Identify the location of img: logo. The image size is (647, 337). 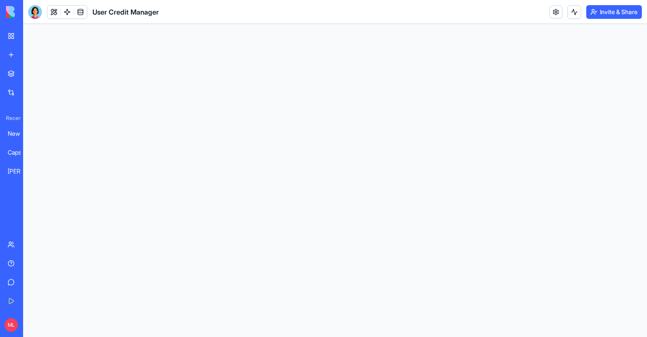
(33, 12).